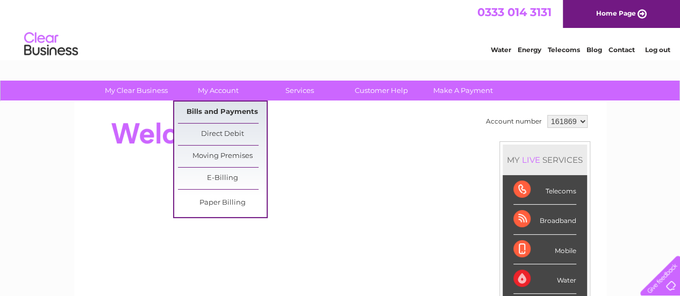  Describe the element at coordinates (544, 160) in the screenshot. I see `div: MY SERVICES` at that location.